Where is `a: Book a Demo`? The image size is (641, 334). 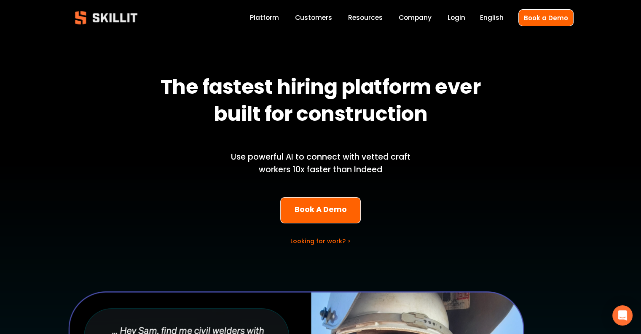 a: Book a Demo is located at coordinates (546, 17).